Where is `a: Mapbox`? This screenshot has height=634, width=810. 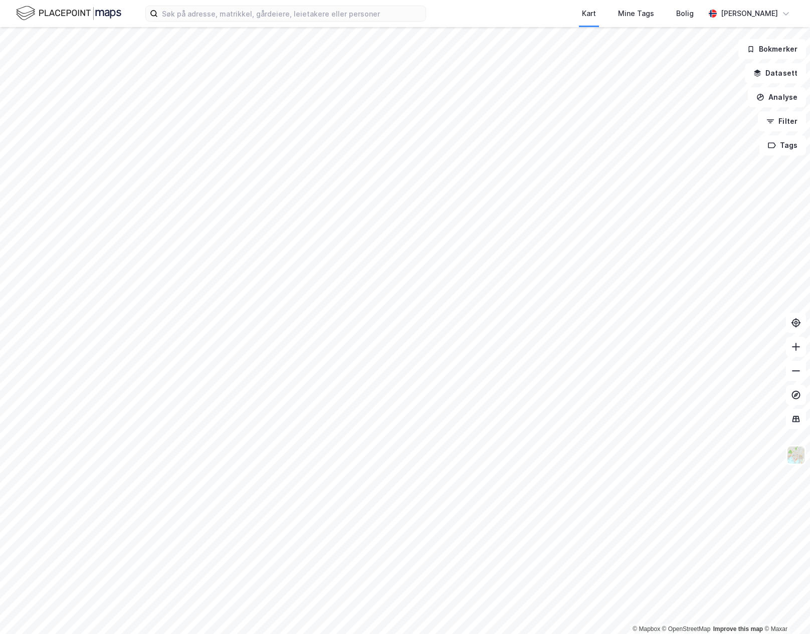 a: Mapbox is located at coordinates (646, 629).